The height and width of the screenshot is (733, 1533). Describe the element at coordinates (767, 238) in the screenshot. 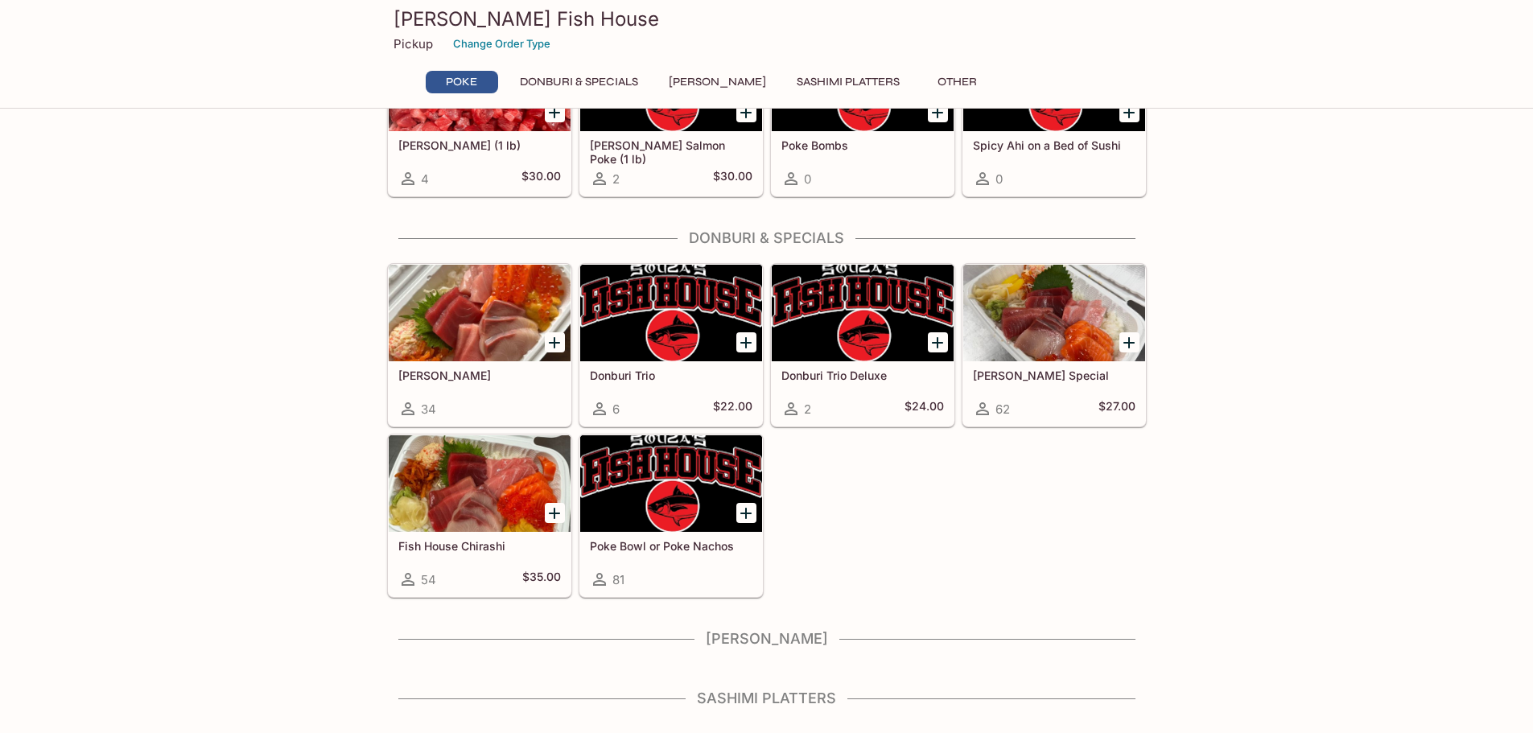

I see `h4: Donburi & Specials` at that location.